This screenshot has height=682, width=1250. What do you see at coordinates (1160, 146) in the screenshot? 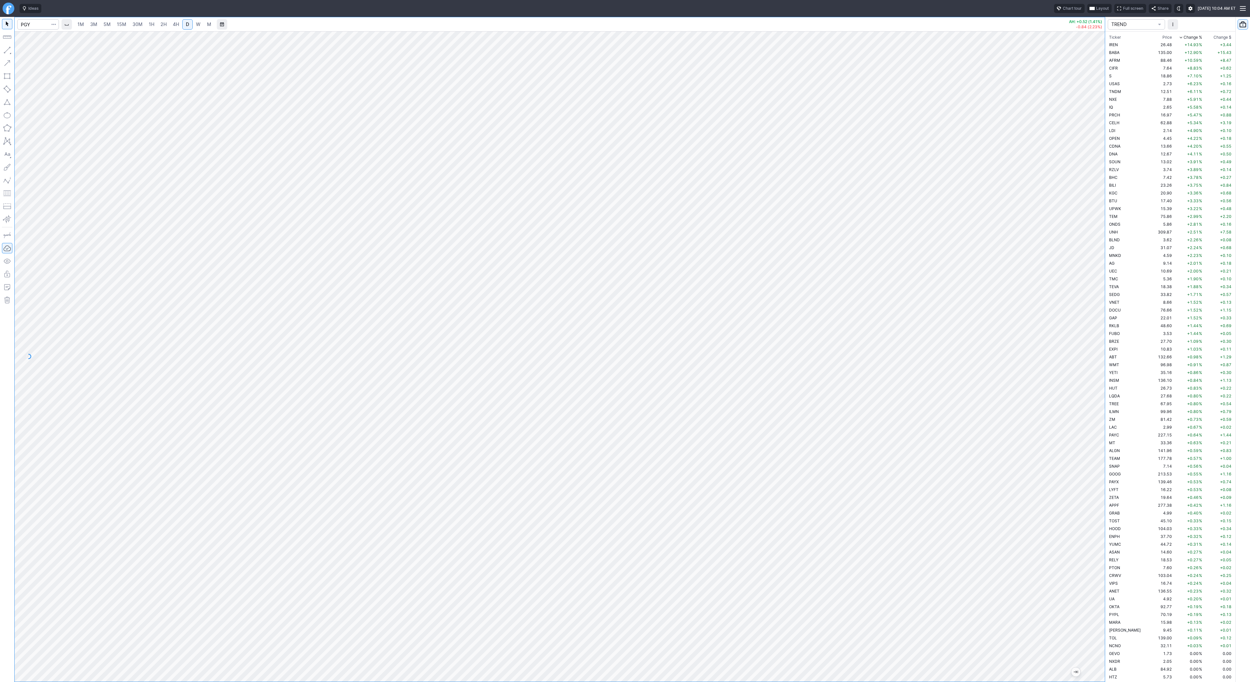
I see `td: 13.66` at bounding box center [1160, 146].